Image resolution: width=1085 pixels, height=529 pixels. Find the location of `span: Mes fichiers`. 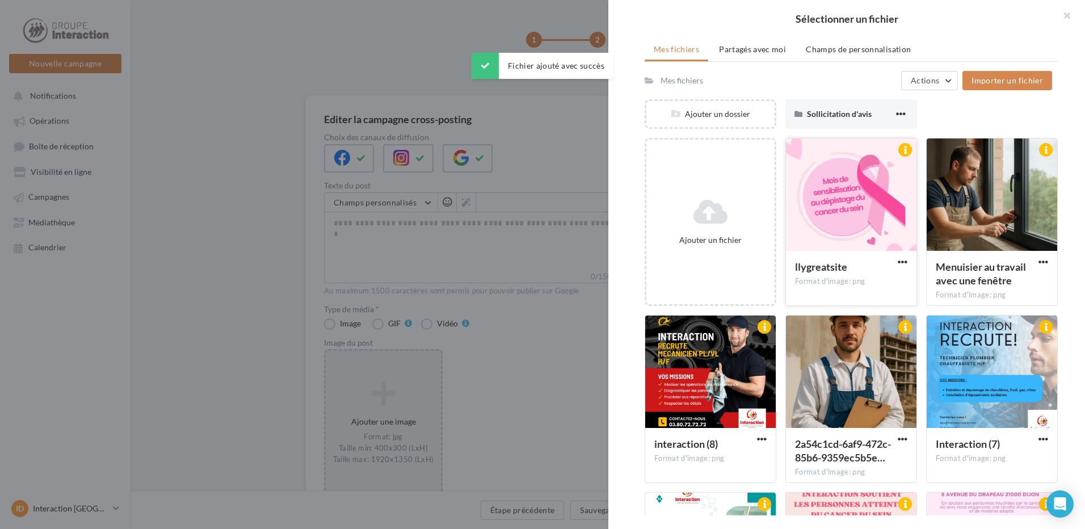

span: Mes fichiers is located at coordinates (676, 49).